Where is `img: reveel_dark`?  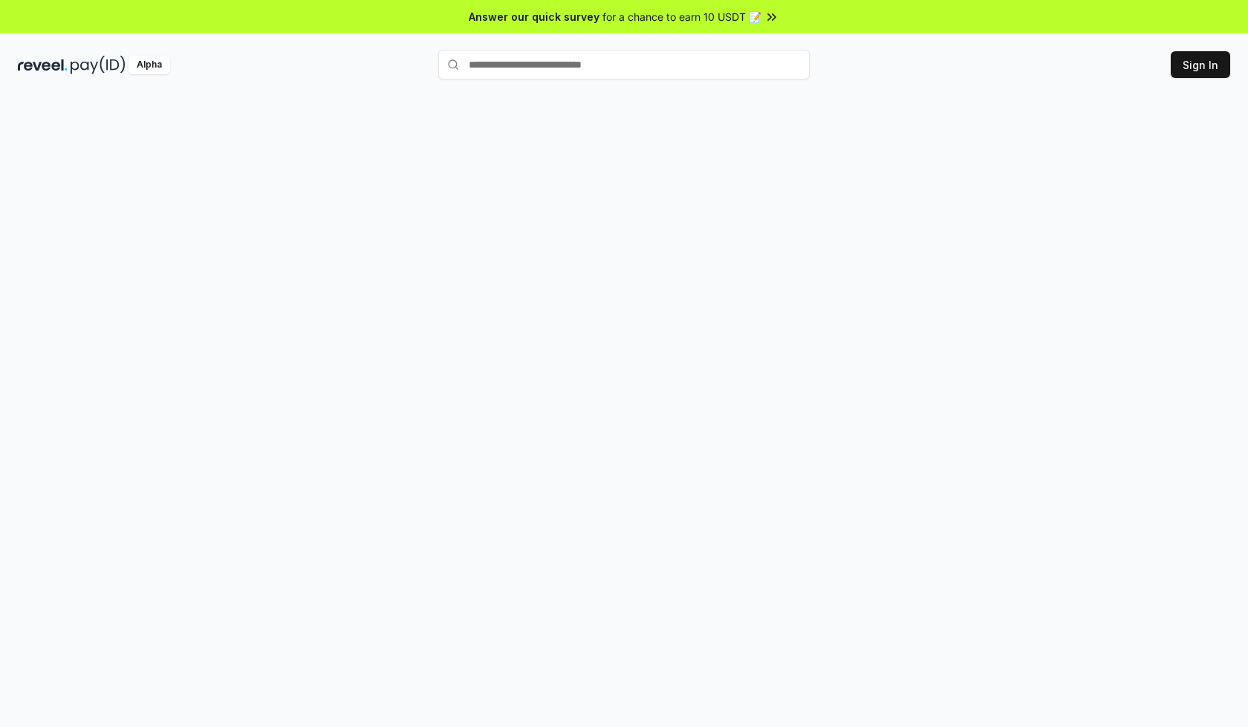 img: reveel_dark is located at coordinates (42, 65).